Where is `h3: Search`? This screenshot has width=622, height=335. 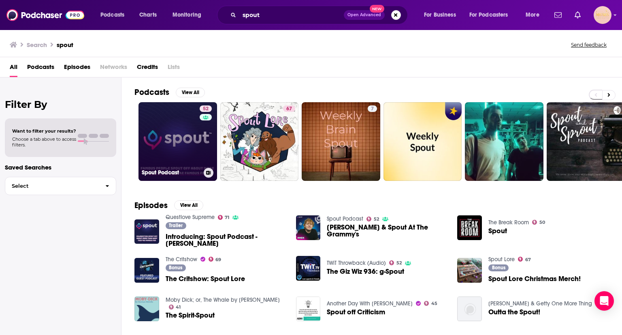
h3: Search is located at coordinates (37, 45).